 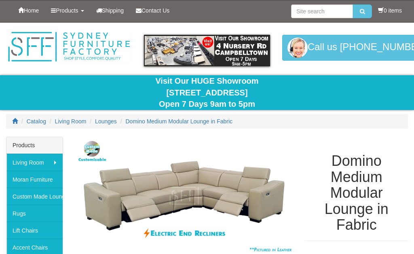 I want to click on span: Products, so click(x=67, y=11).